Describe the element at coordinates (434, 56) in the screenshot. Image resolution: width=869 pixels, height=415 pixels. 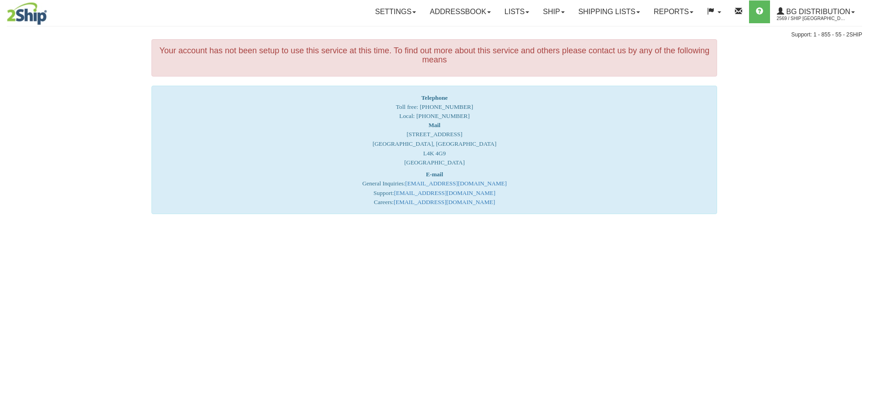
I see `h4: Your account has not been setup to use this service at this time. To find out more about this ser...` at that location.